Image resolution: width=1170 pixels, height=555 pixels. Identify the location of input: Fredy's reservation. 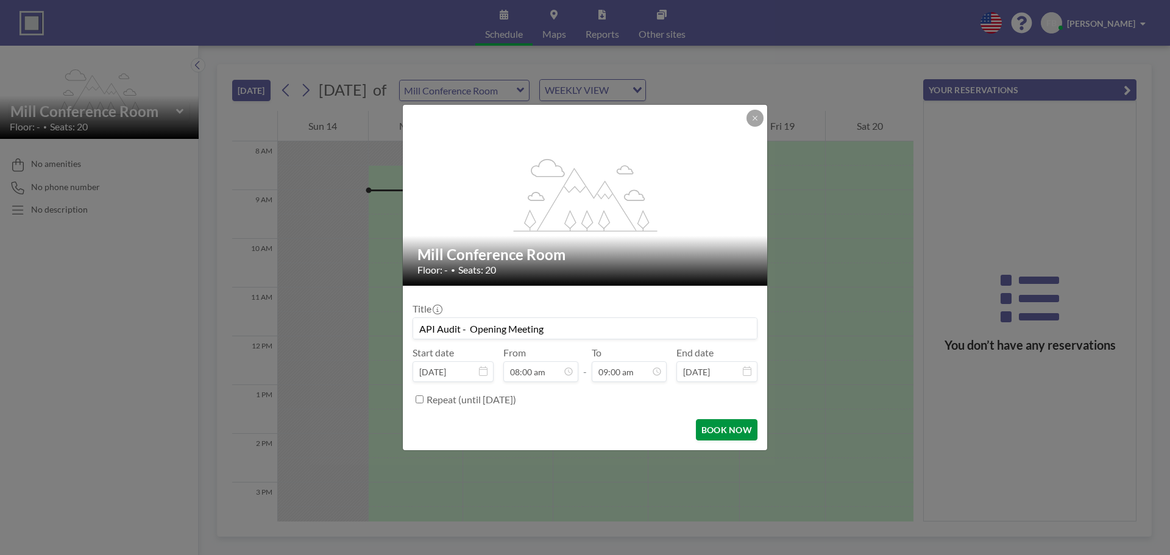
(585, 328).